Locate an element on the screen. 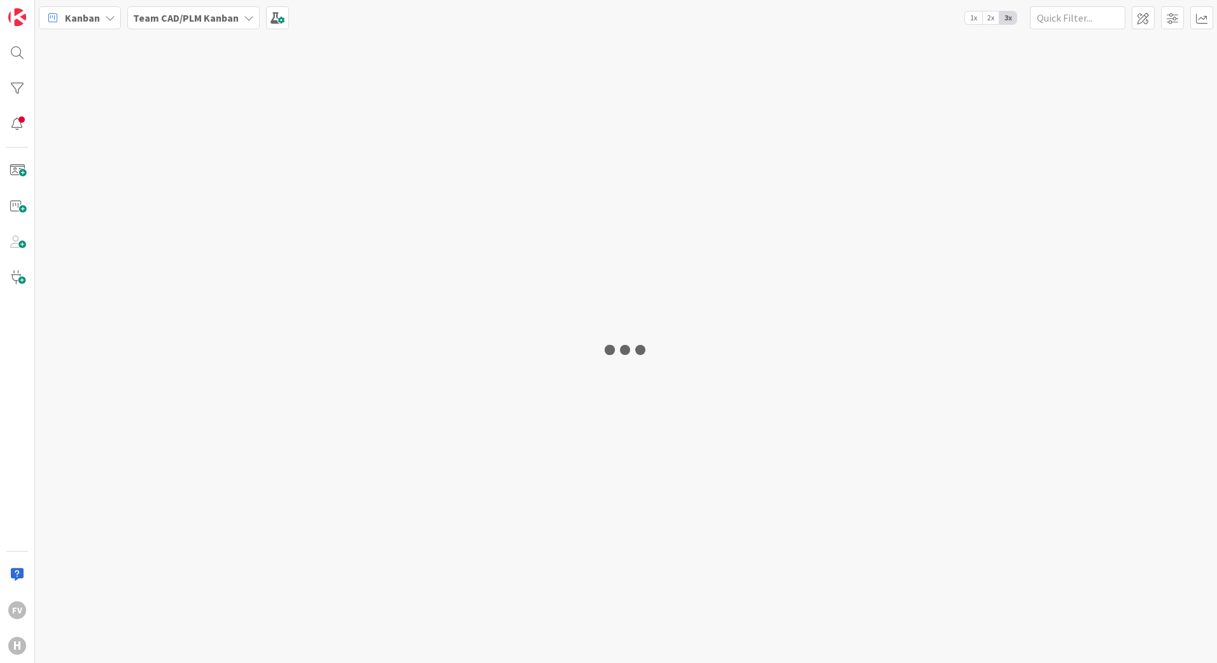 The height and width of the screenshot is (663, 1217). div: H is located at coordinates (17, 646).